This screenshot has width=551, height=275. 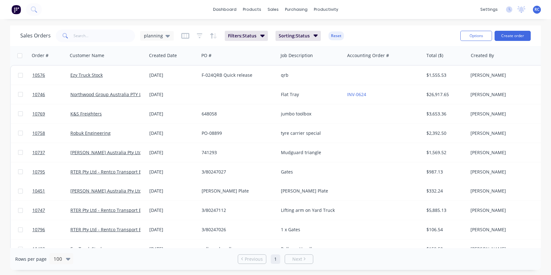 I want to click on div: jumbo toolbox, so click(x=310, y=114).